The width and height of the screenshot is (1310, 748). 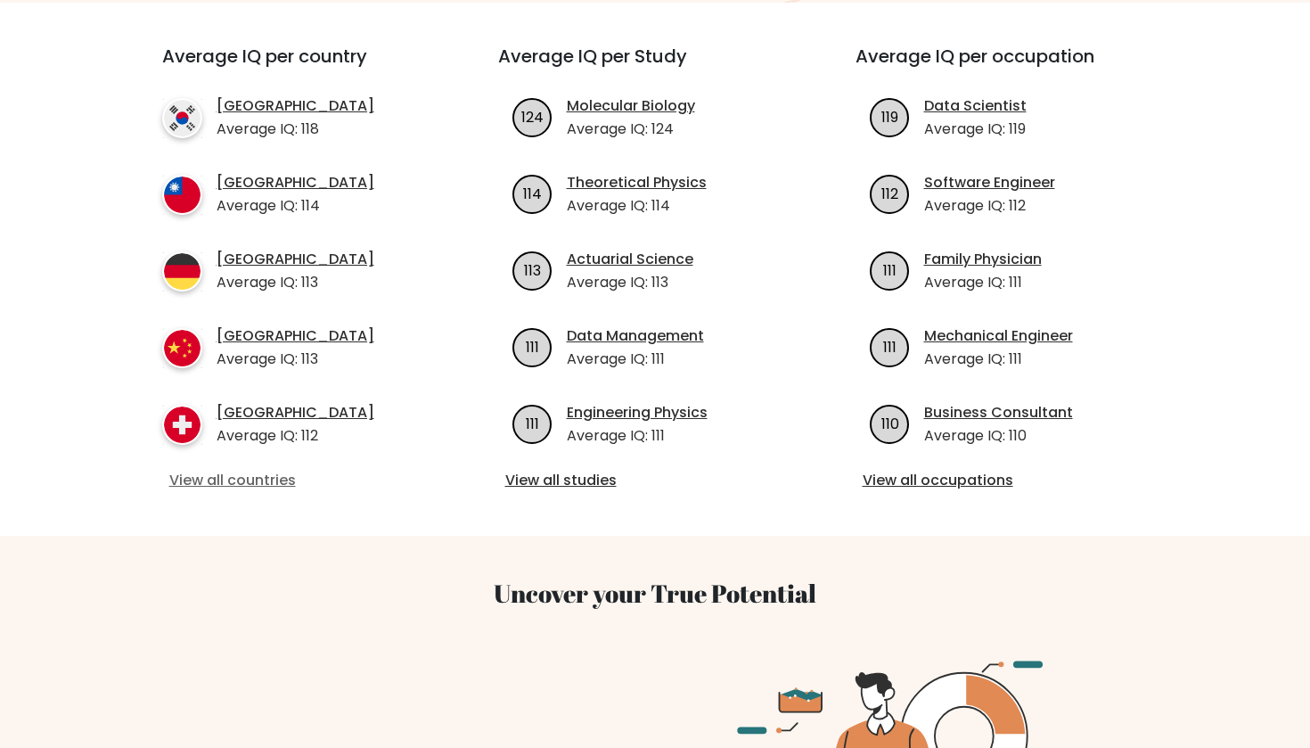 I want to click on text: 114, so click(x=532, y=193).